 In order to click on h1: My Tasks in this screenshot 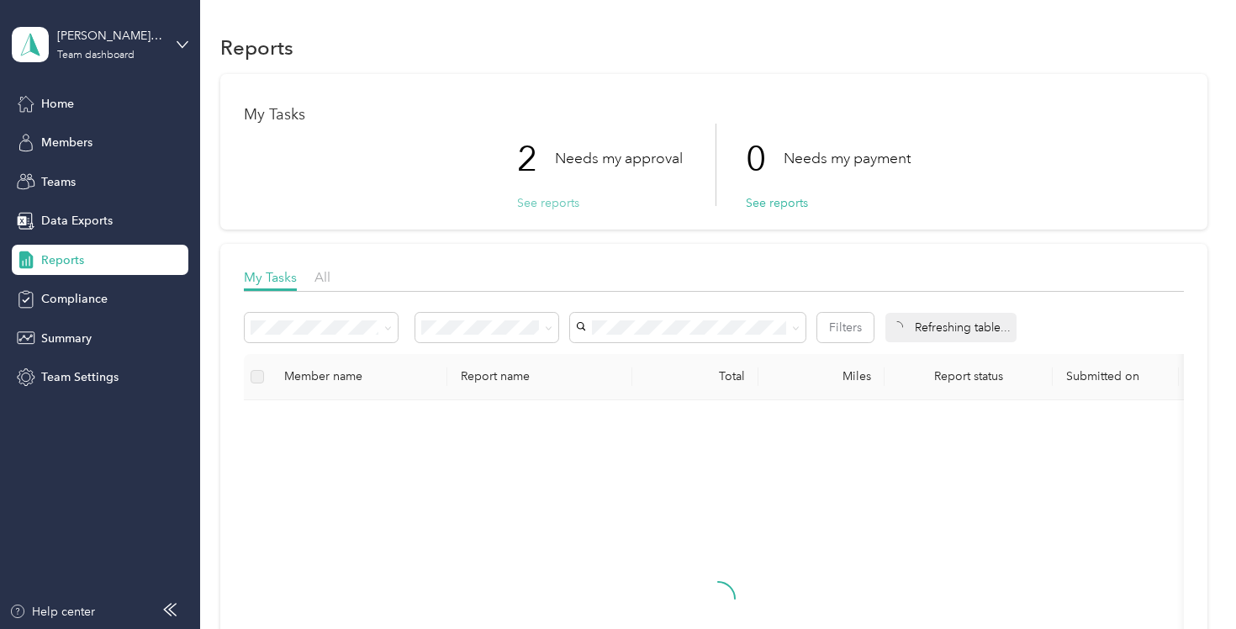, I will do `click(713, 114)`.